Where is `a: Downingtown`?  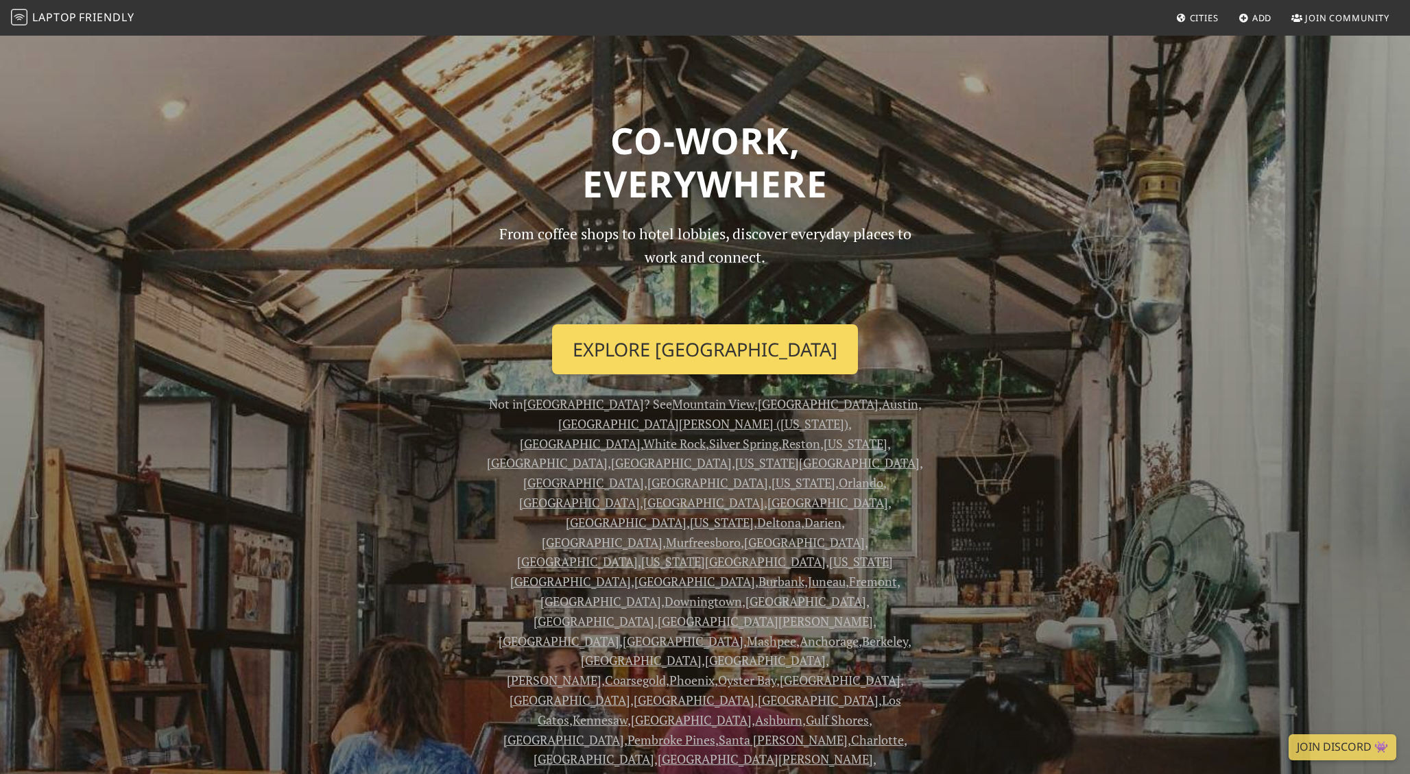
a: Downingtown is located at coordinates (703, 602).